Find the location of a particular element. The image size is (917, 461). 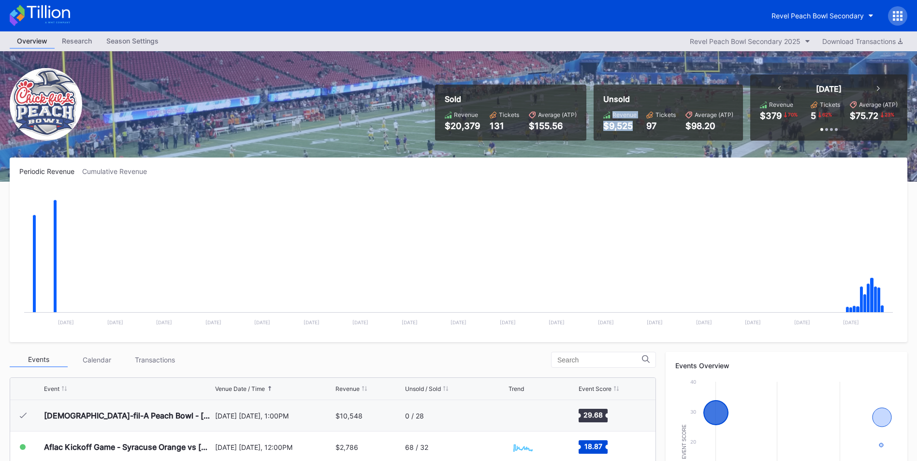

div: $155.56 is located at coordinates (553, 126).